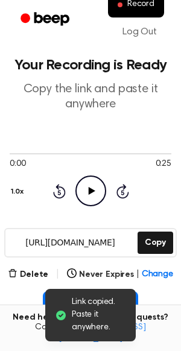 The width and height of the screenshot is (181, 351). I want to click on a: Beep, so click(46, 19).